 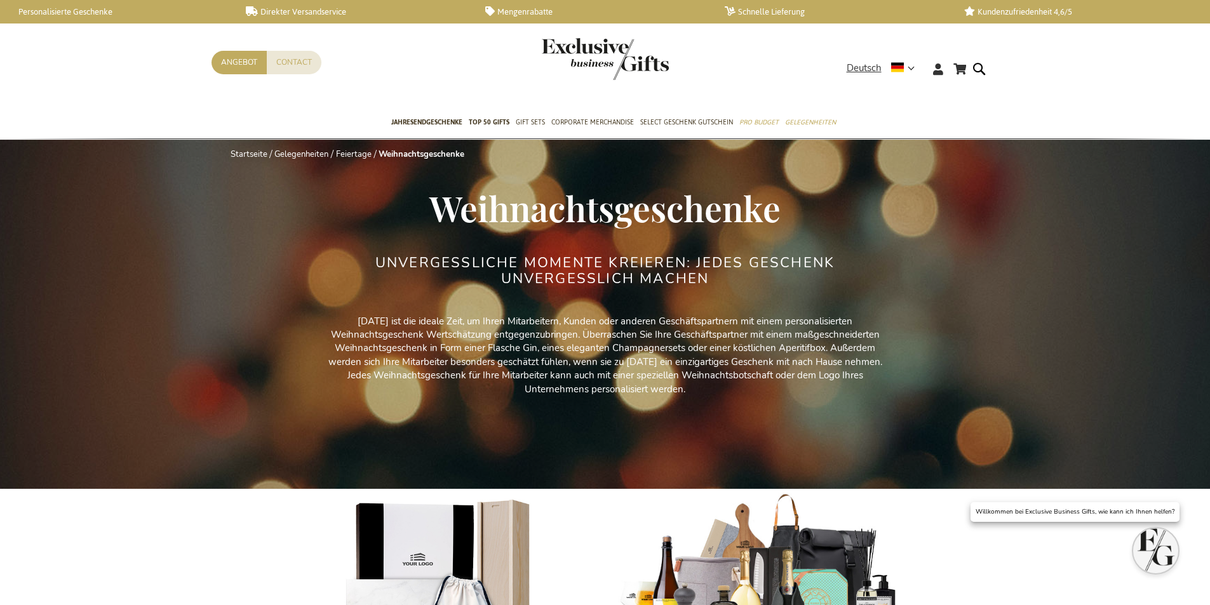 What do you see at coordinates (759, 123) in the screenshot?
I see `a: Pro Budget` at bounding box center [759, 123].